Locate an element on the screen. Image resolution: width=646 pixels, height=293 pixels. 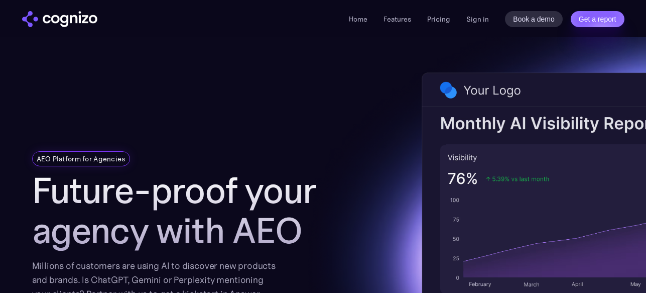
h1: Future-proof your agency with AEO is located at coordinates (188, 210).